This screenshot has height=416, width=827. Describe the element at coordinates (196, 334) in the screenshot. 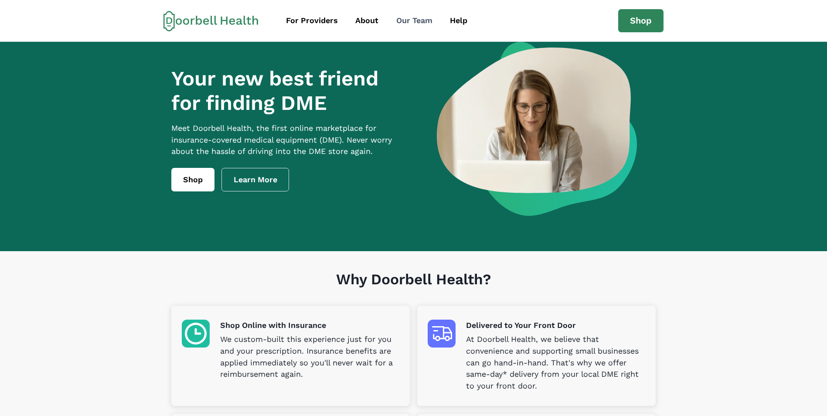

I see `img: Shop Online with Insurance icon` at that location.